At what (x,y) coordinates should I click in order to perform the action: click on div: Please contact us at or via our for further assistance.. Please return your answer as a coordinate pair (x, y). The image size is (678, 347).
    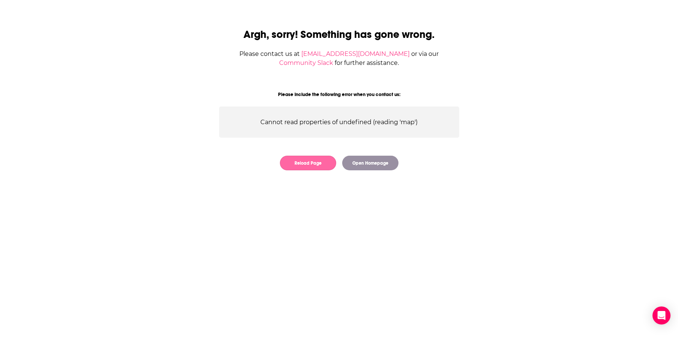
    Looking at the image, I should click on (339, 59).